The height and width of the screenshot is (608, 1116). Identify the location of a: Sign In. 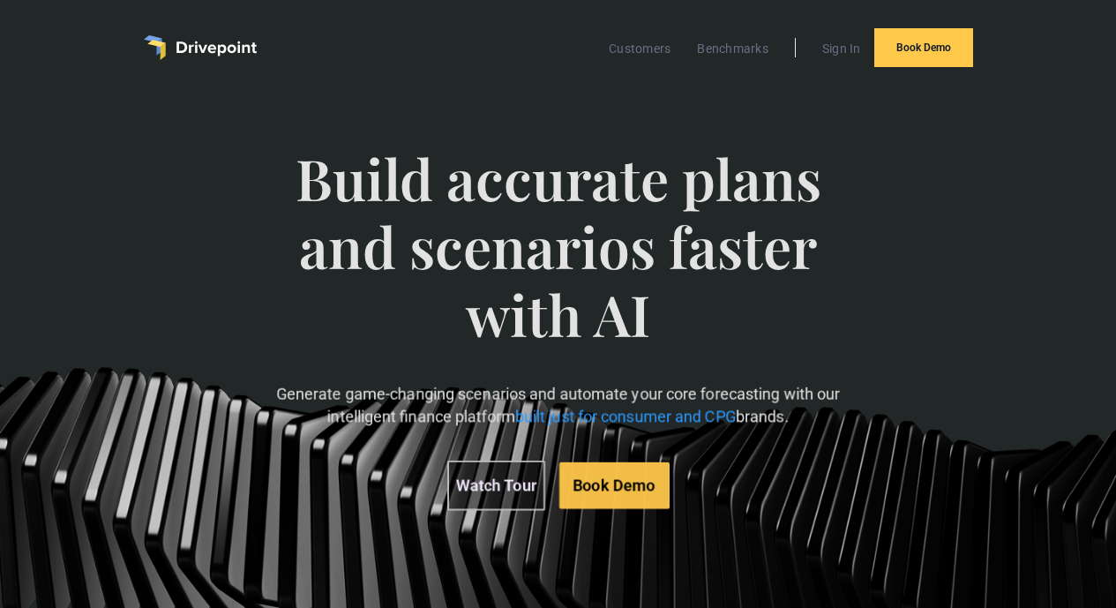
(842, 49).